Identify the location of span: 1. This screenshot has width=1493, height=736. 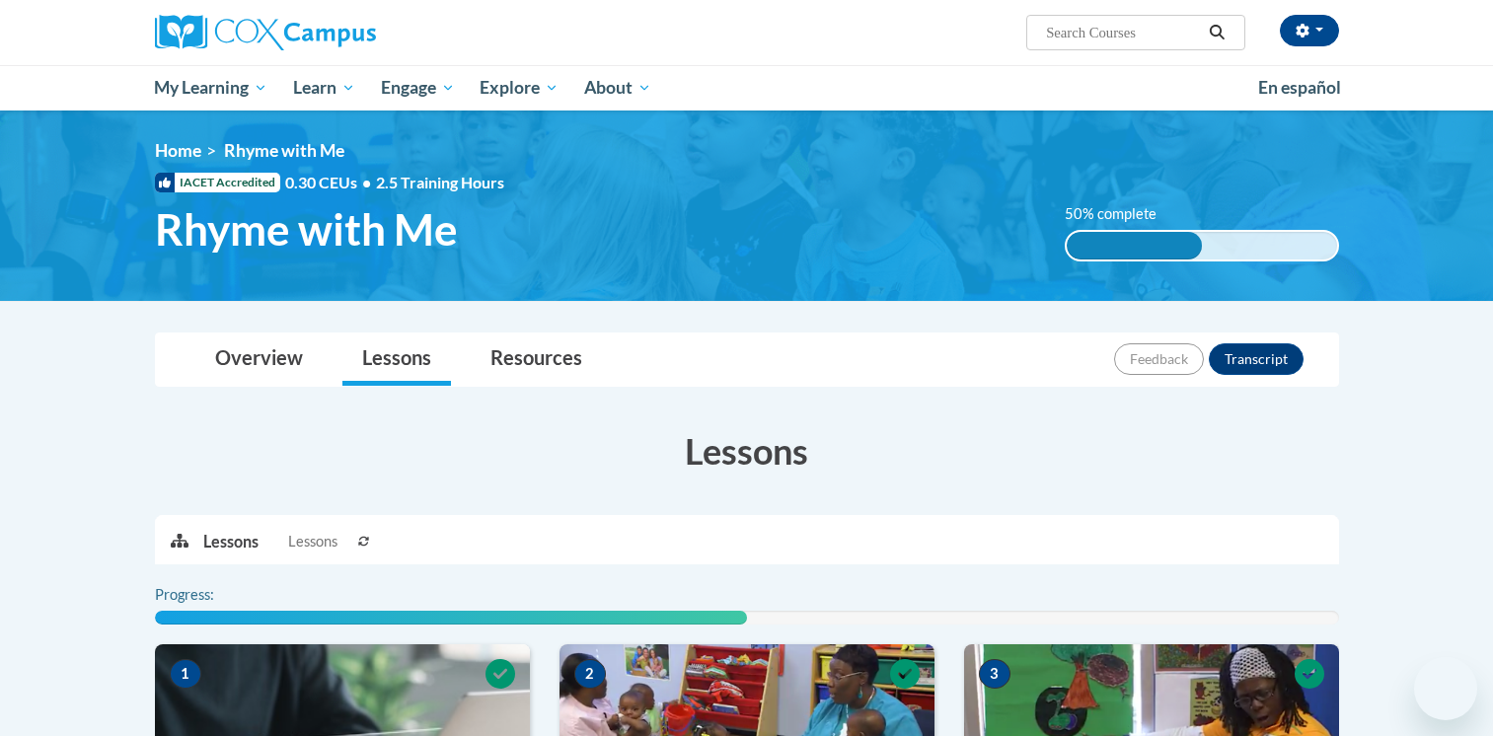
(185, 674).